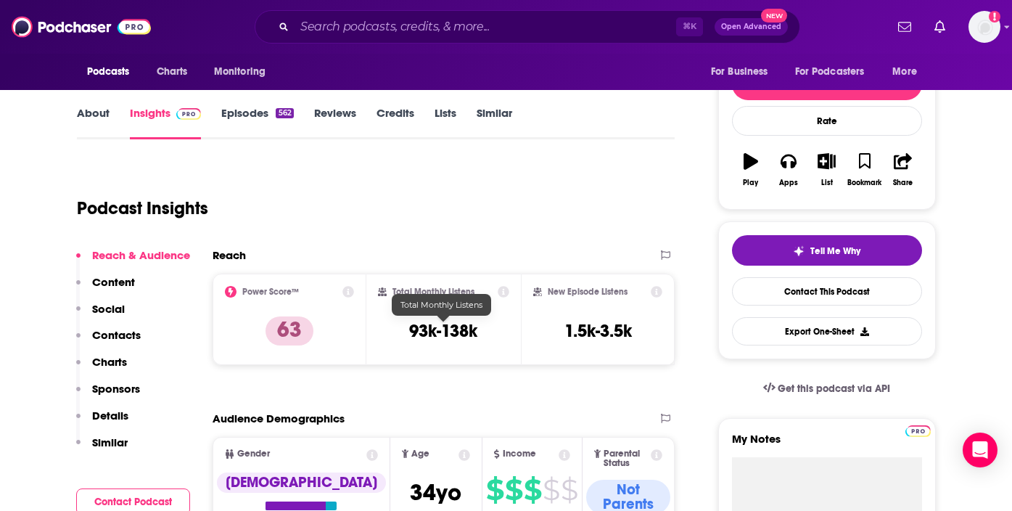 The height and width of the screenshot is (511, 1012). I want to click on button: Details, so click(102, 422).